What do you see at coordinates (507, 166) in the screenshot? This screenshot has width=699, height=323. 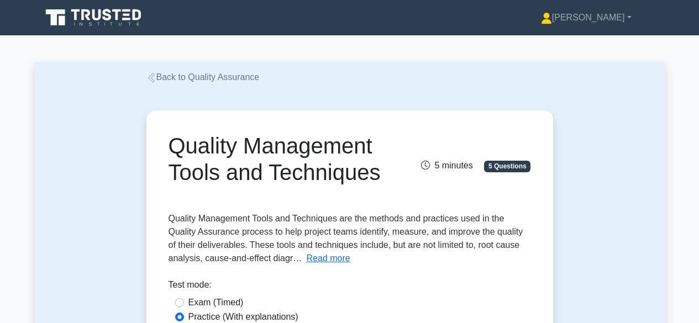 I see `span: 5 Questions` at bounding box center [507, 166].